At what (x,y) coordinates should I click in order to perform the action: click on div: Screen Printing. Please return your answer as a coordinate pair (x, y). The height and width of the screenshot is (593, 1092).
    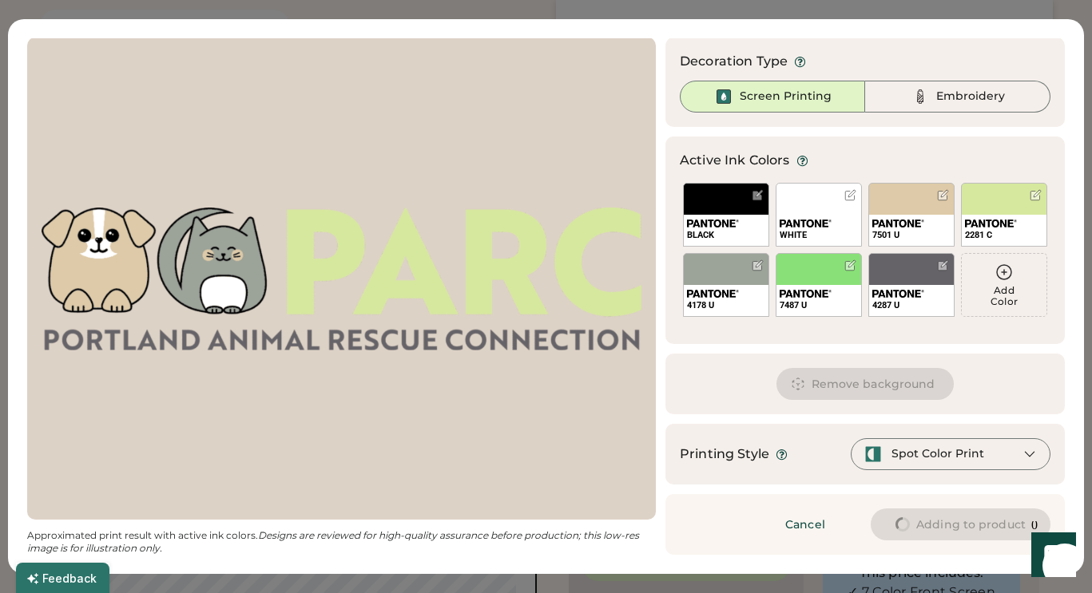
    Looking at the image, I should click on (785, 97).